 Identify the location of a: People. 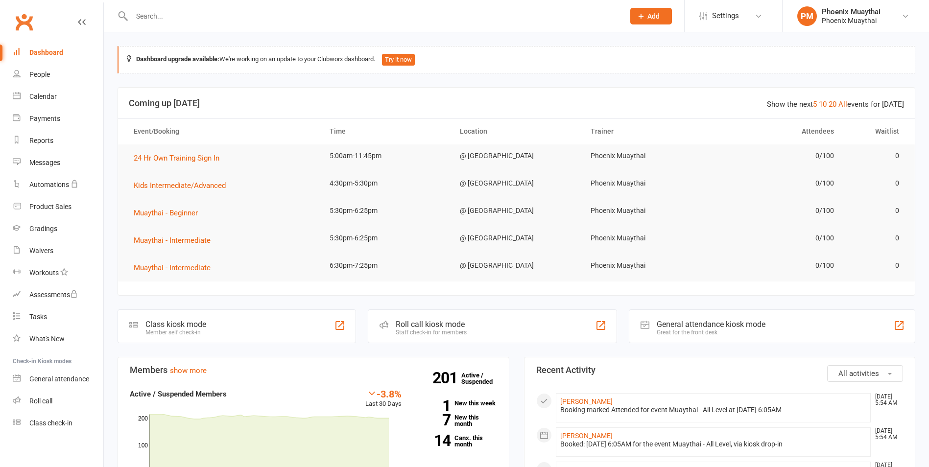
(58, 74).